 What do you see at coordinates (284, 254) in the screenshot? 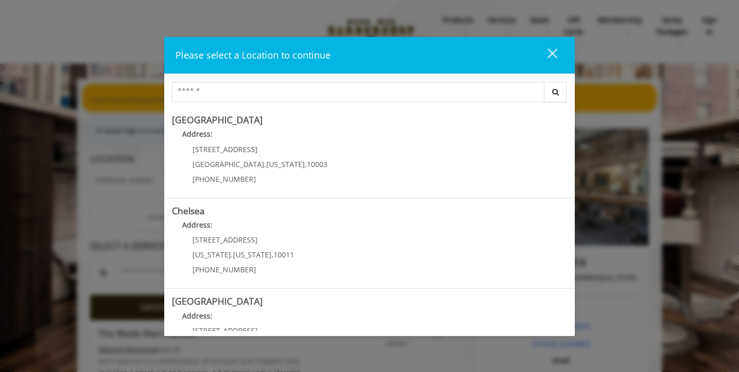
I see `span: 10011` at bounding box center [284, 254].